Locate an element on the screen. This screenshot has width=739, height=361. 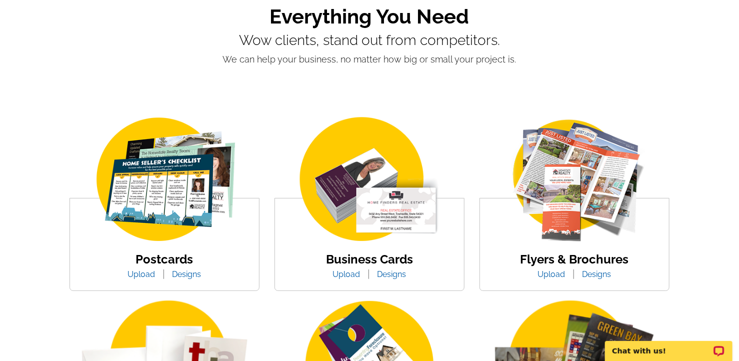
p: Chat with us! is located at coordinates (64, 22).